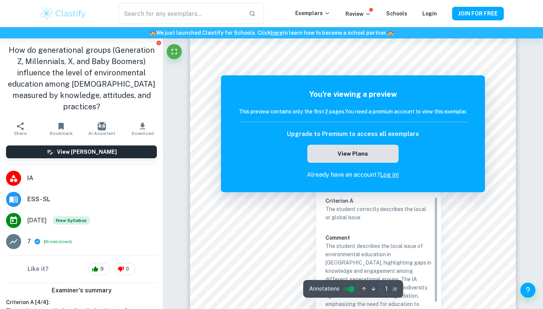 This screenshot has width=543, height=309. Describe the element at coordinates (38, 269) in the screenshot. I see `h6: Like it?` at that location.